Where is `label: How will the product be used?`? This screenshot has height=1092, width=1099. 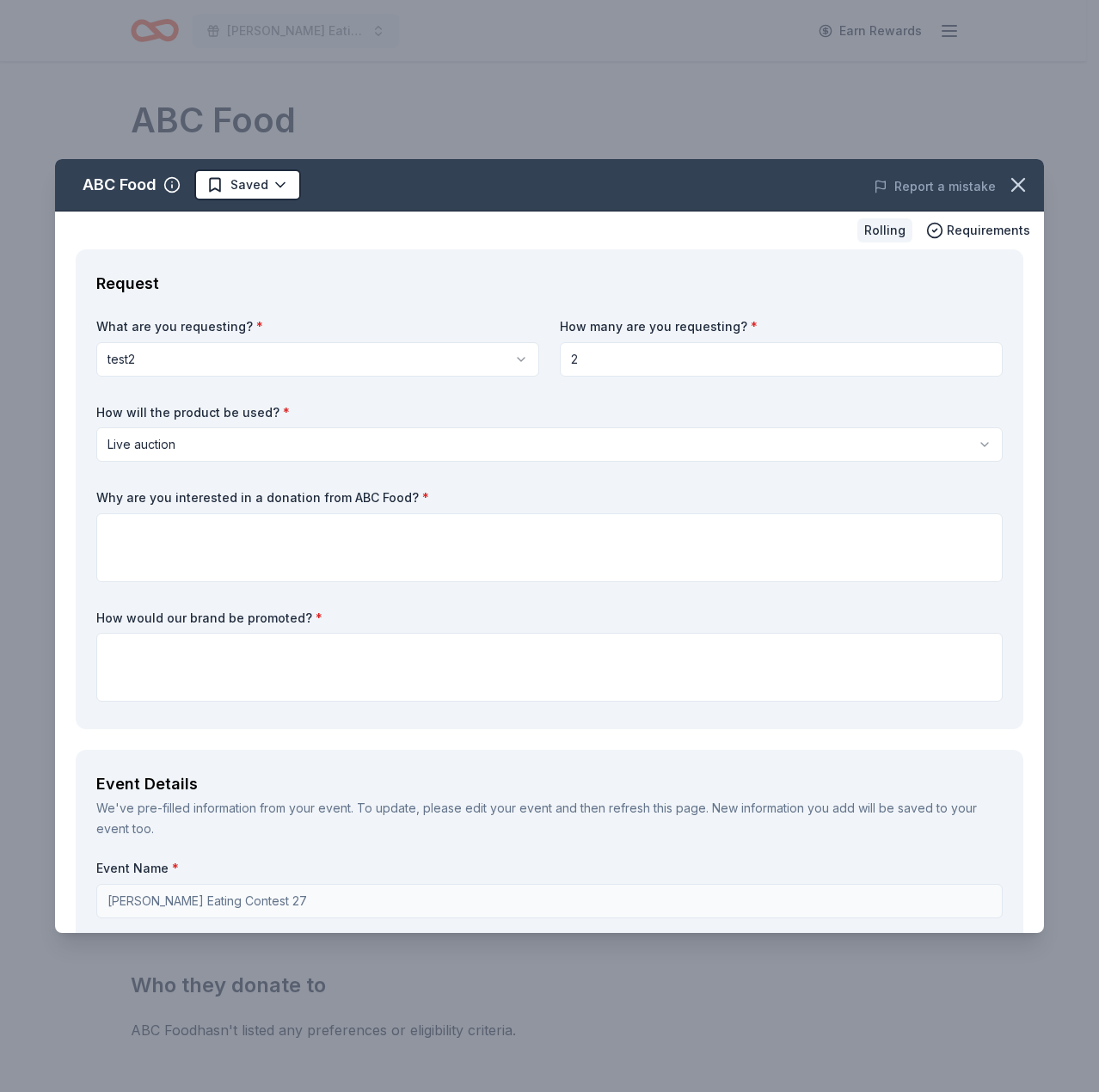
label: How will the product be used? is located at coordinates (550, 413).